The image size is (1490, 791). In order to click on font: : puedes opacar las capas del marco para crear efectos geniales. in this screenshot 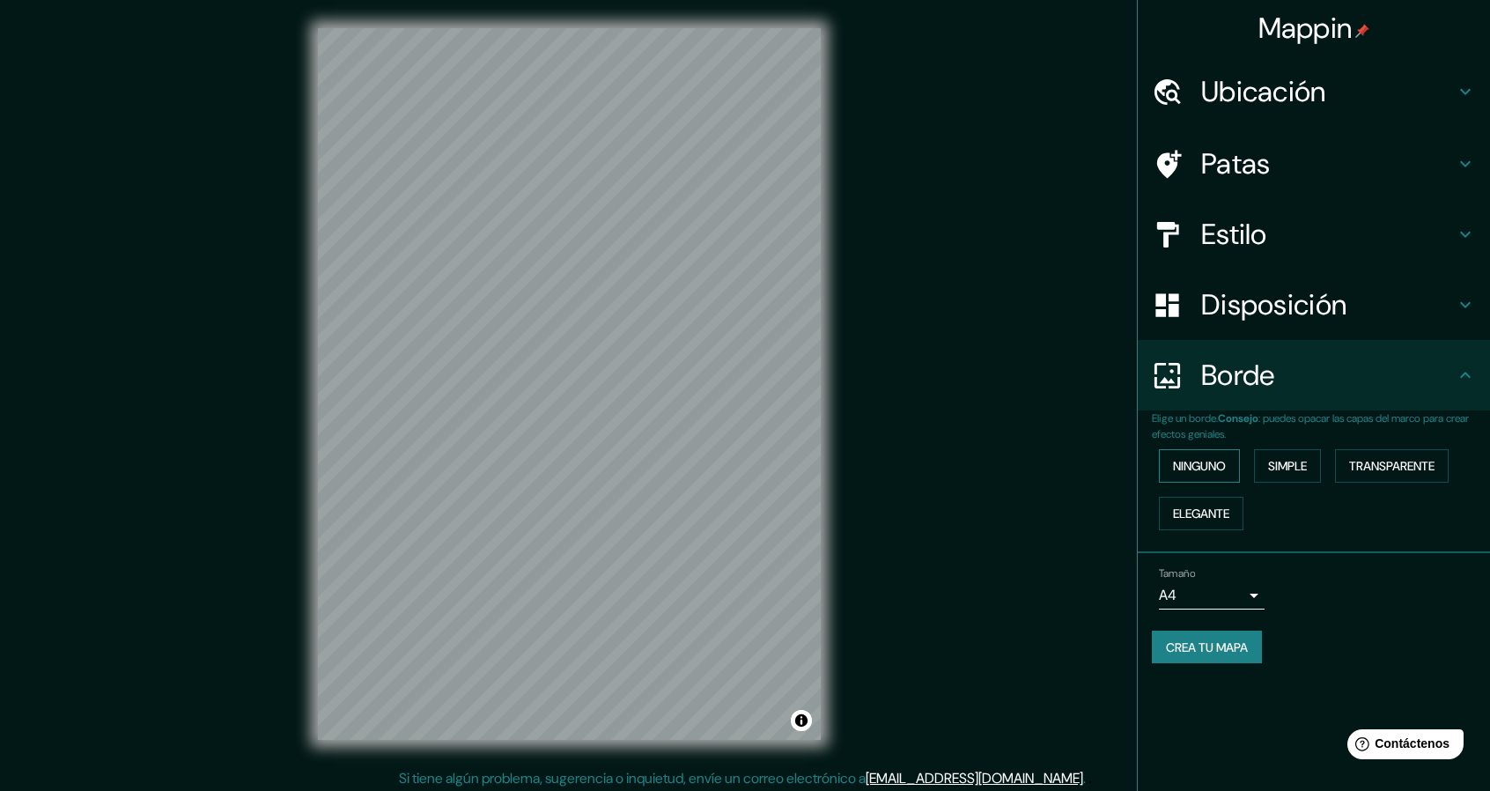, I will do `click(1310, 426)`.